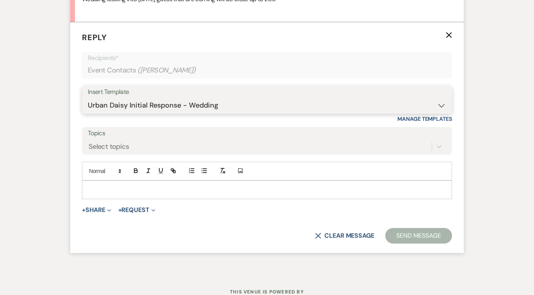 This screenshot has height=295, width=534. I want to click on a: Manage Templates, so click(424, 119).